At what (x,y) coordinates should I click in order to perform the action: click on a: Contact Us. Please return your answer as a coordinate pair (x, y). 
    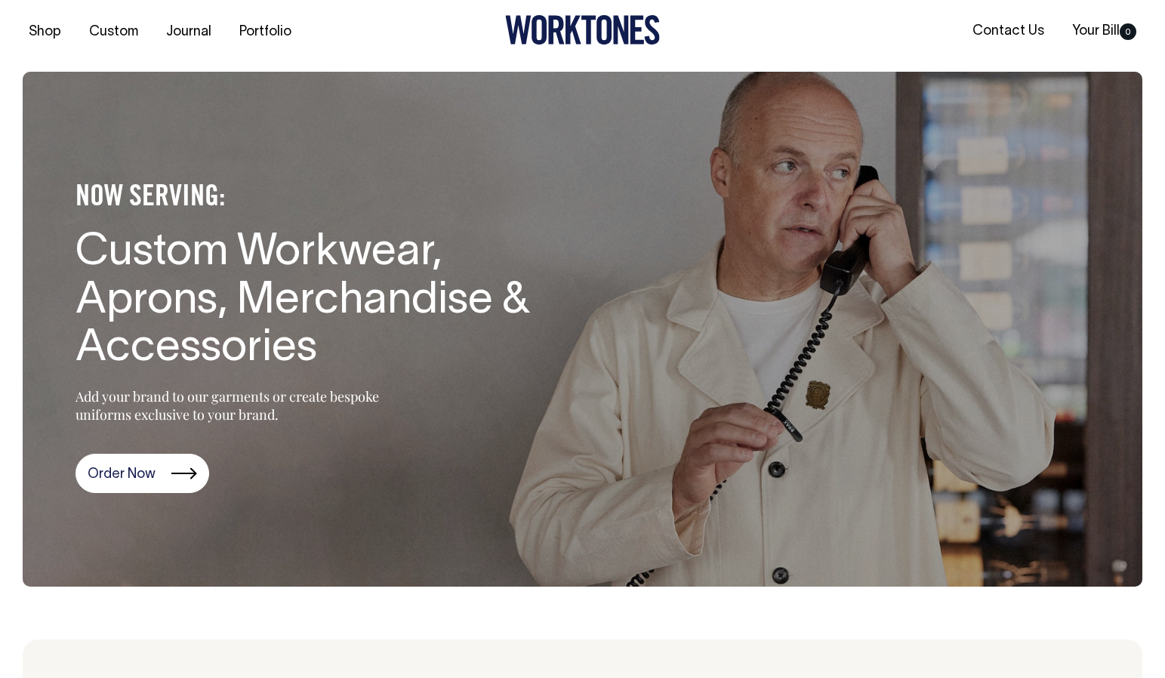
    Looking at the image, I should click on (1008, 31).